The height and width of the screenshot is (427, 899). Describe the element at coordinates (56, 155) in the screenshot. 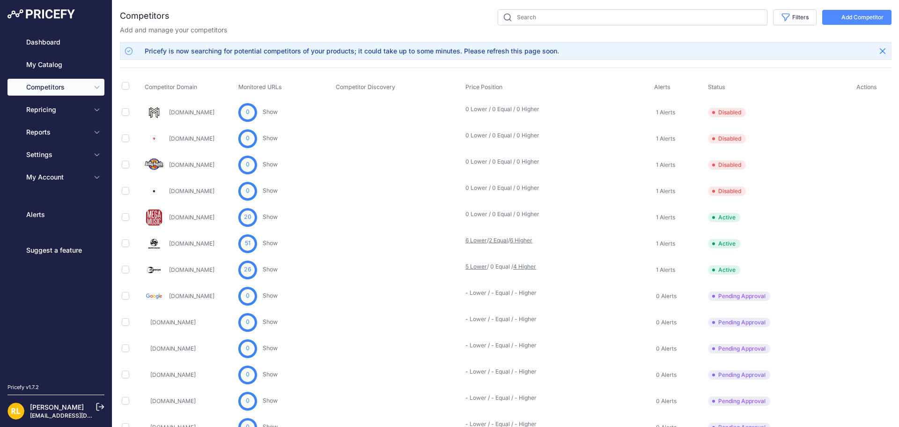

I see `button: Settings` at that location.